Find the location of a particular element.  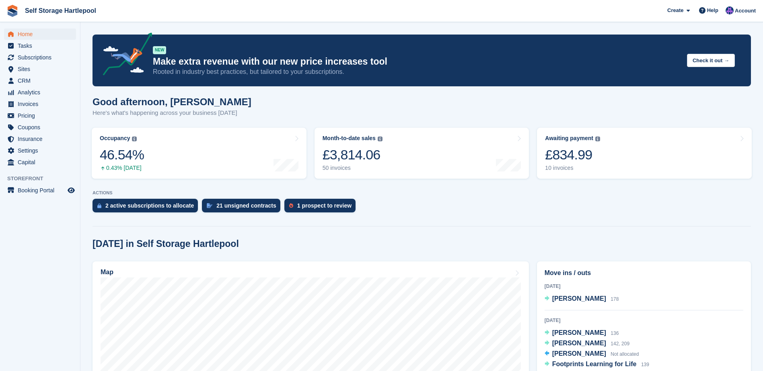

span: Capital is located at coordinates (42, 162).